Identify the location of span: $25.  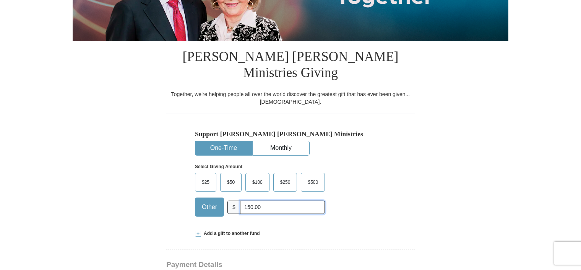
(206, 183).